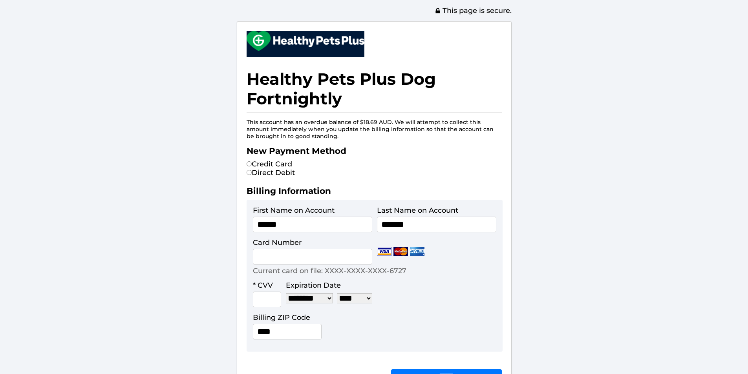 This screenshot has height=374, width=748. I want to click on h2: Billing Information, so click(374, 193).